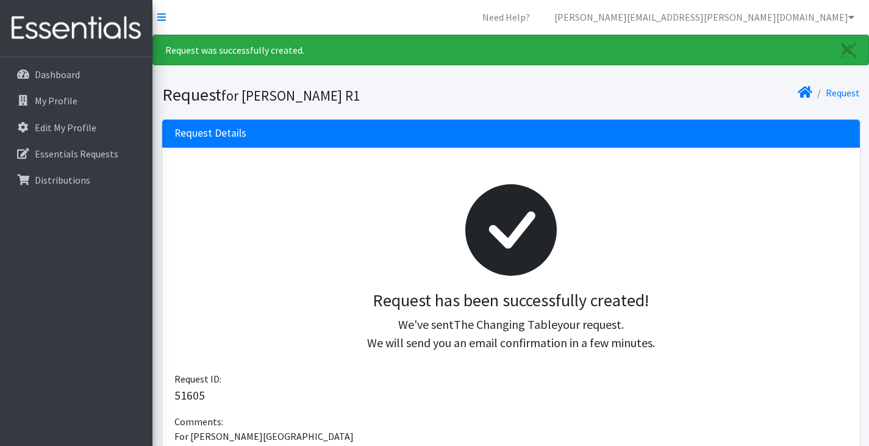  Describe the element at coordinates (511, 301) in the screenshot. I see `h3: Request has been successfully created!` at that location.